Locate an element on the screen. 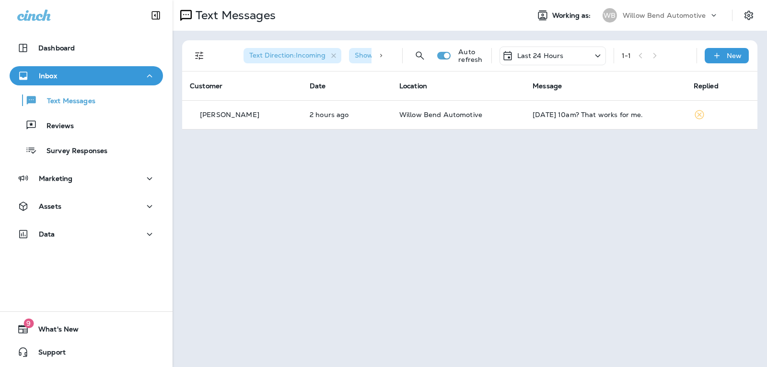 The width and height of the screenshot is (767, 367). button: Reviews is located at coordinates (86, 125).